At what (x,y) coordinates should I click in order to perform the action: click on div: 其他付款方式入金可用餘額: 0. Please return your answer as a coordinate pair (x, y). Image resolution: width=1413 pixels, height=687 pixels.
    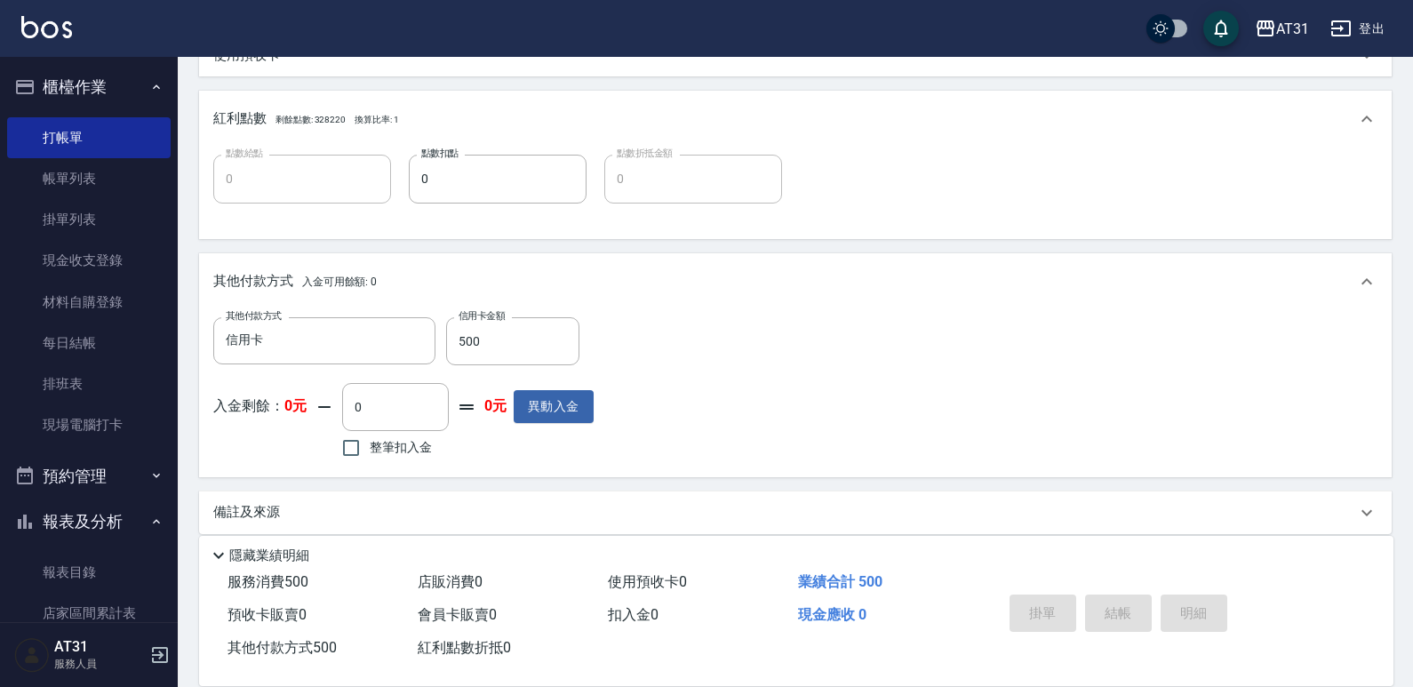
    Looking at the image, I should click on (795, 282).